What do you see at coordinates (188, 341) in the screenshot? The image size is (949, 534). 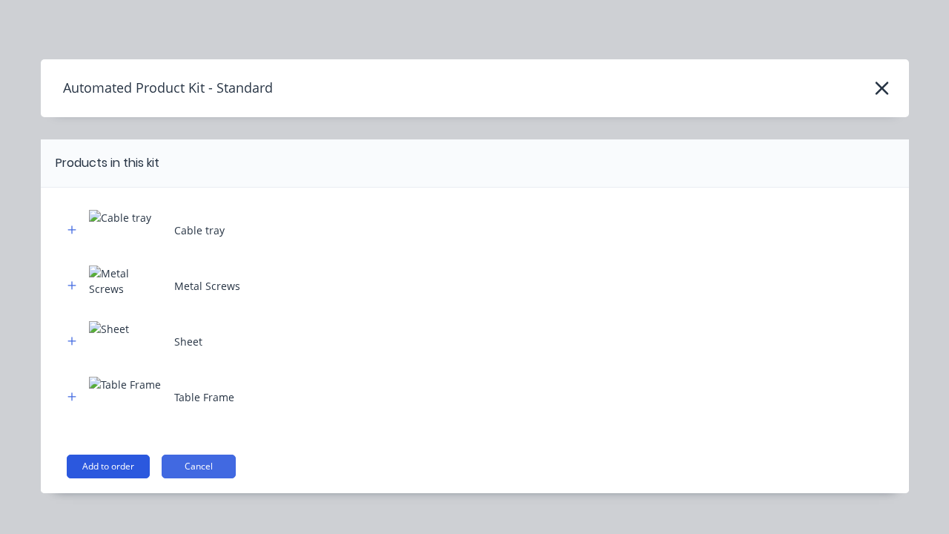 I see `div: Sheet` at bounding box center [188, 341].